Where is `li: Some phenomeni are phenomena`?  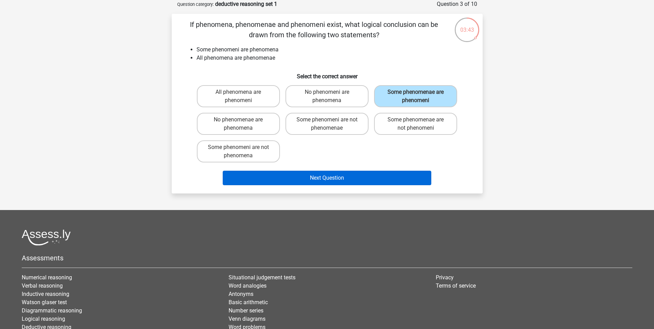 li: Some phenomeni are phenomena is located at coordinates (334, 50).